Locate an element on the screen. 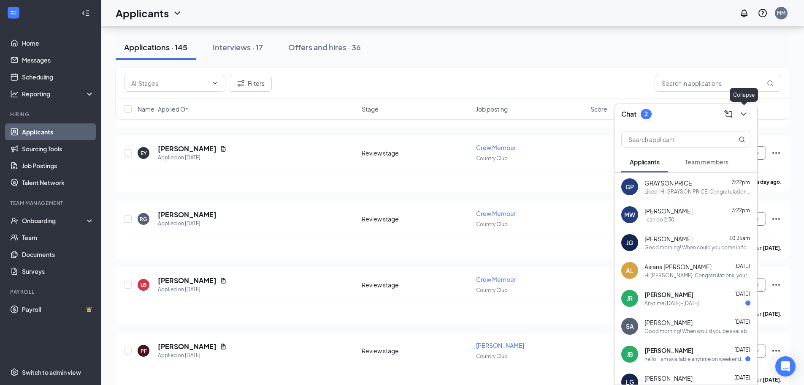  svg: ComposeMessage is located at coordinates (729, 114).